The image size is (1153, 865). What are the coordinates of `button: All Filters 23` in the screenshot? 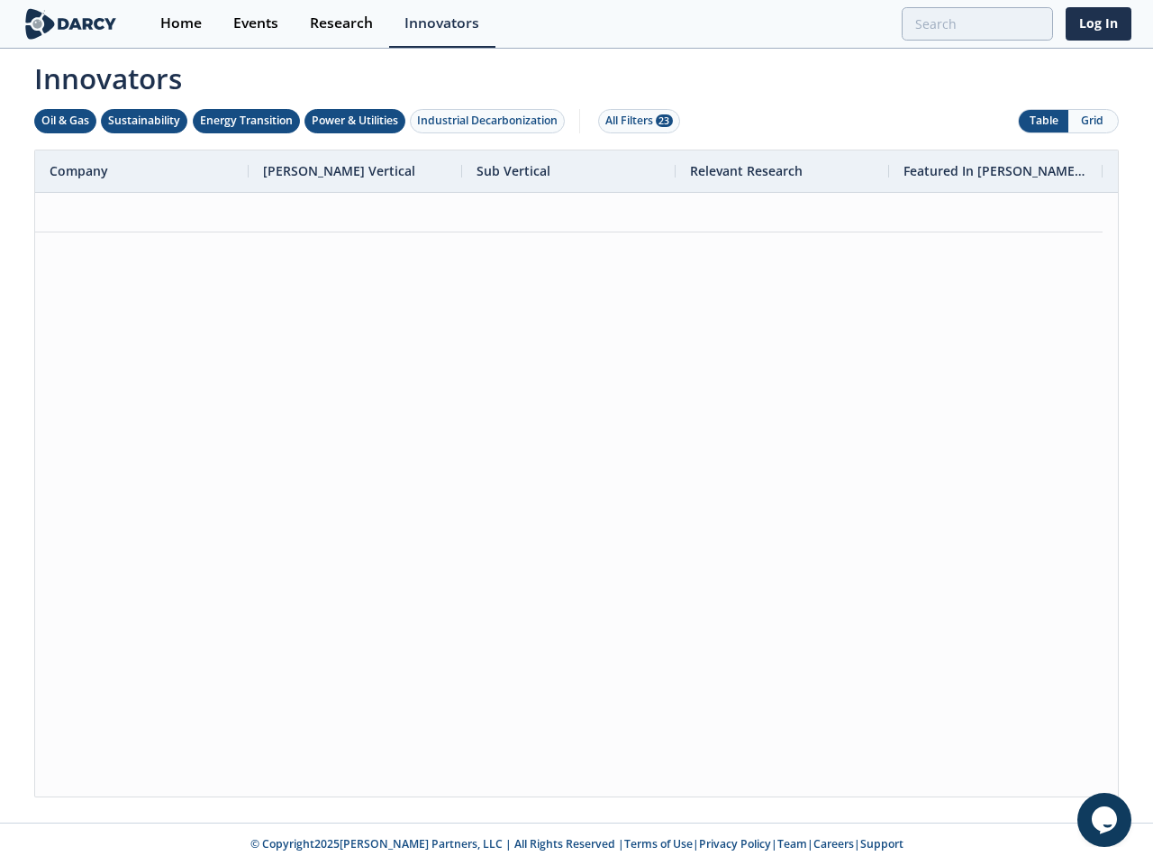 It's located at (639, 121).